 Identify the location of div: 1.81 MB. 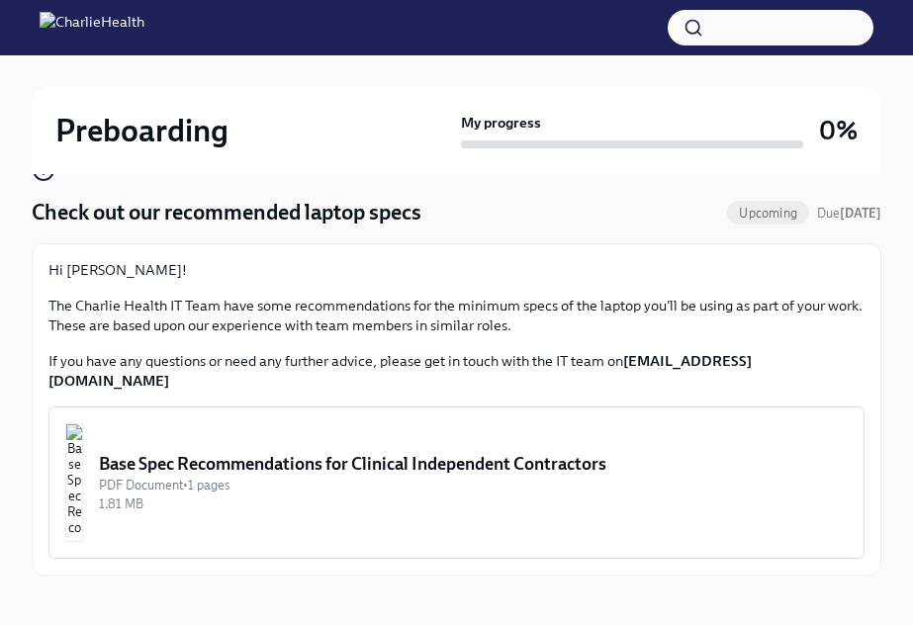
(473, 504).